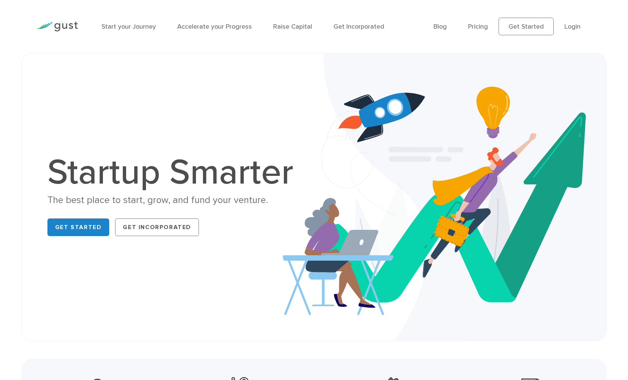  Describe the element at coordinates (478, 26) in the screenshot. I see `a: Pricing` at that location.